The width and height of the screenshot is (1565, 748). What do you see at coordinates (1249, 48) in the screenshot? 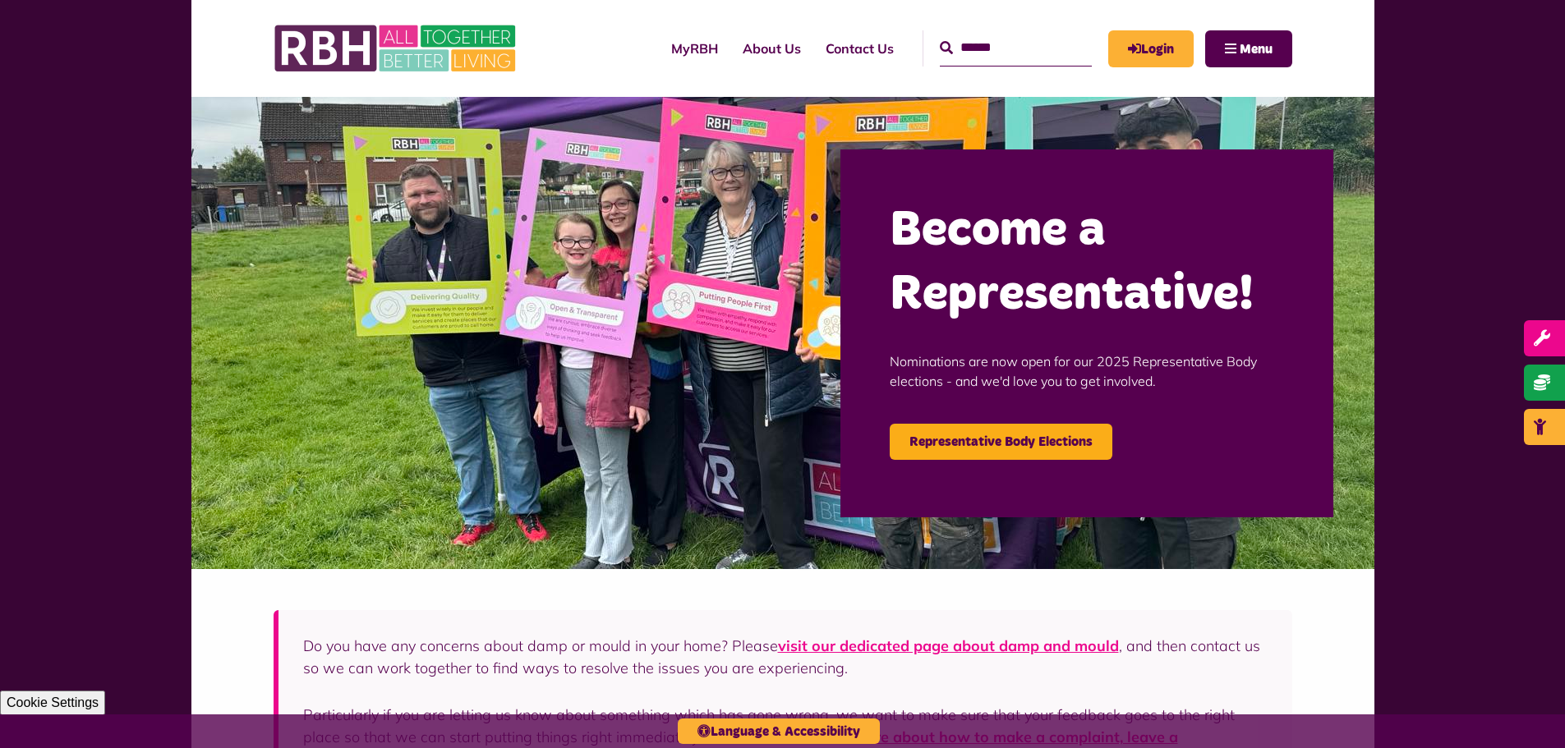
I see `button: Navigation` at bounding box center [1249, 48].